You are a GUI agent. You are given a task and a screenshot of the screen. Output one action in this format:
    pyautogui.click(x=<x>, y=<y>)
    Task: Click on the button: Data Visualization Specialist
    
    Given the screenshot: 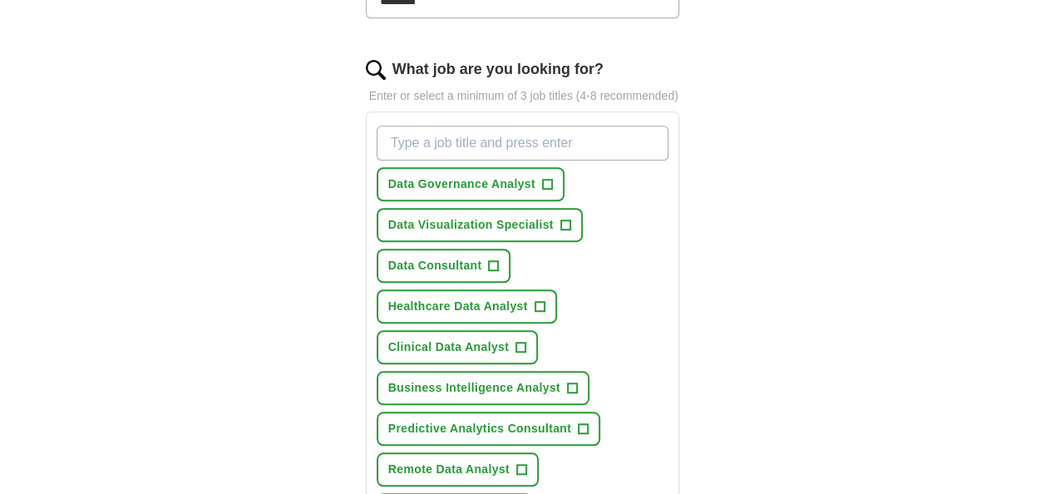 What is the action you would take?
    pyautogui.click(x=480, y=224)
    